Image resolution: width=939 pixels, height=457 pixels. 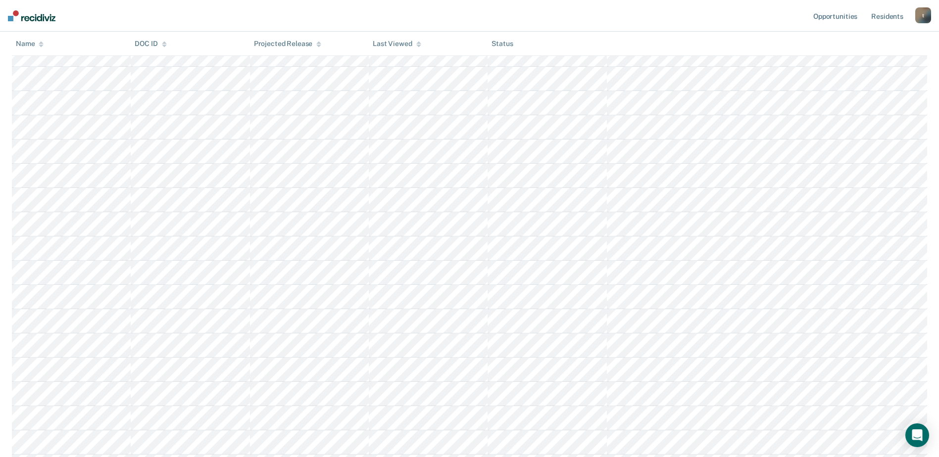 I want to click on div: Last Viewed, so click(x=397, y=44).